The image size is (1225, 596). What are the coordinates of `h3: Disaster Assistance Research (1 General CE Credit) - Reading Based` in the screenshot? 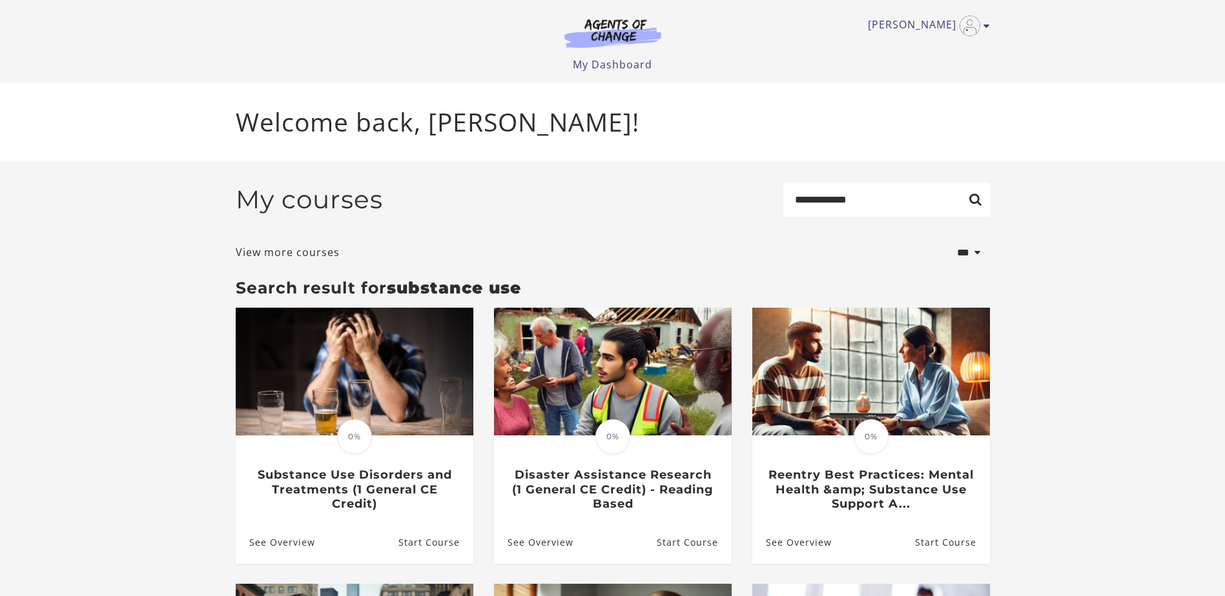 It's located at (612, 490).